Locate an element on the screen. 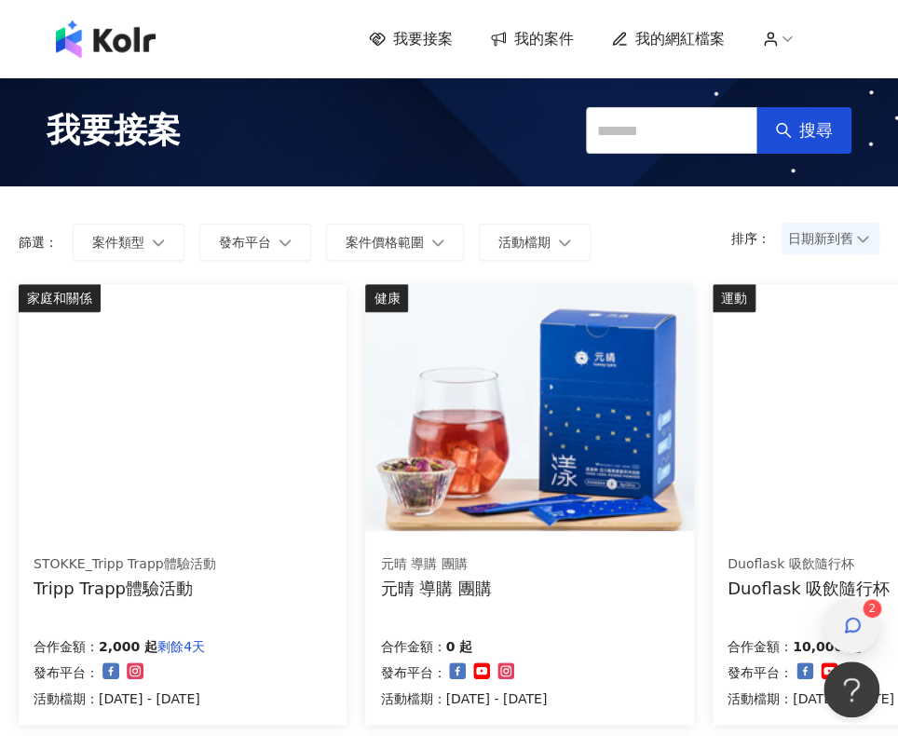 The width and height of the screenshot is (898, 736). span: 我的案件 is located at coordinates (544, 39).